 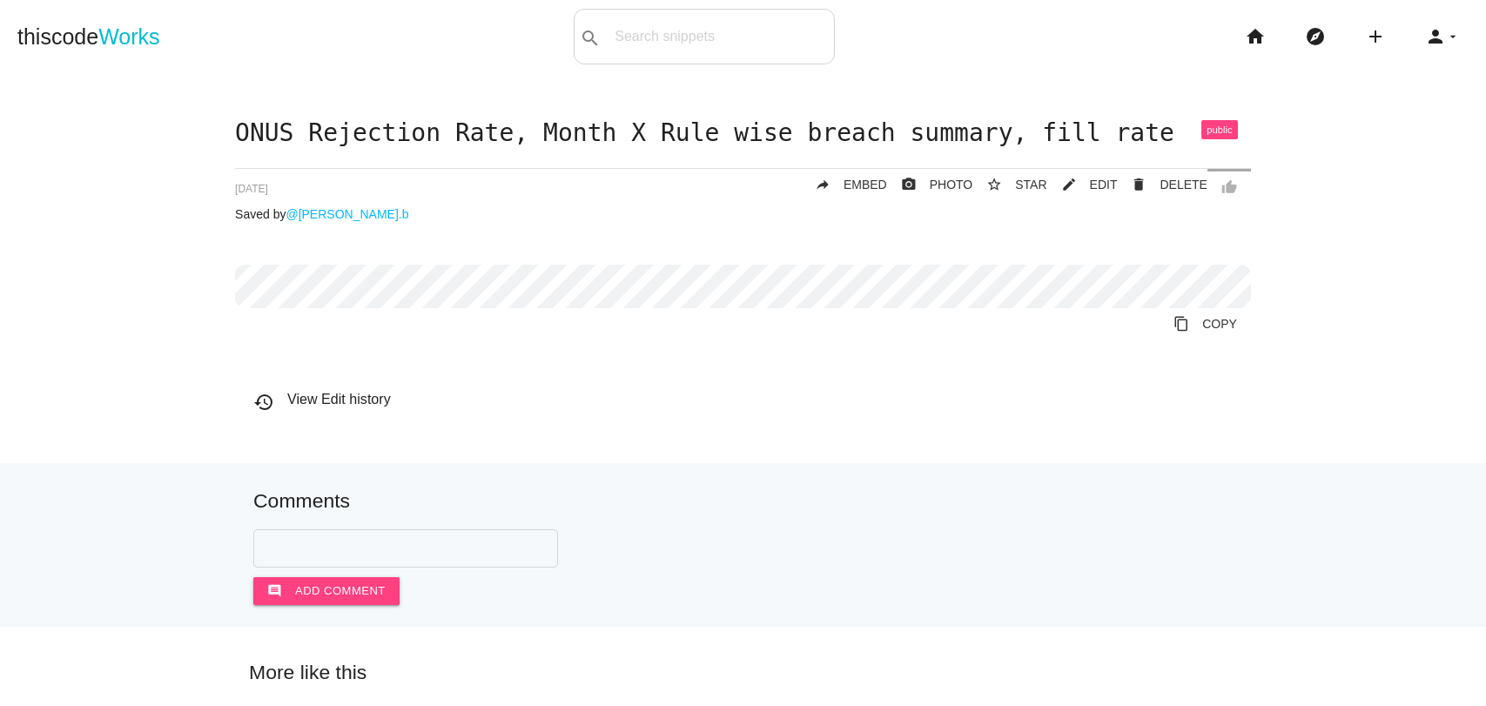 I want to click on i: star_border, so click(x=994, y=185).